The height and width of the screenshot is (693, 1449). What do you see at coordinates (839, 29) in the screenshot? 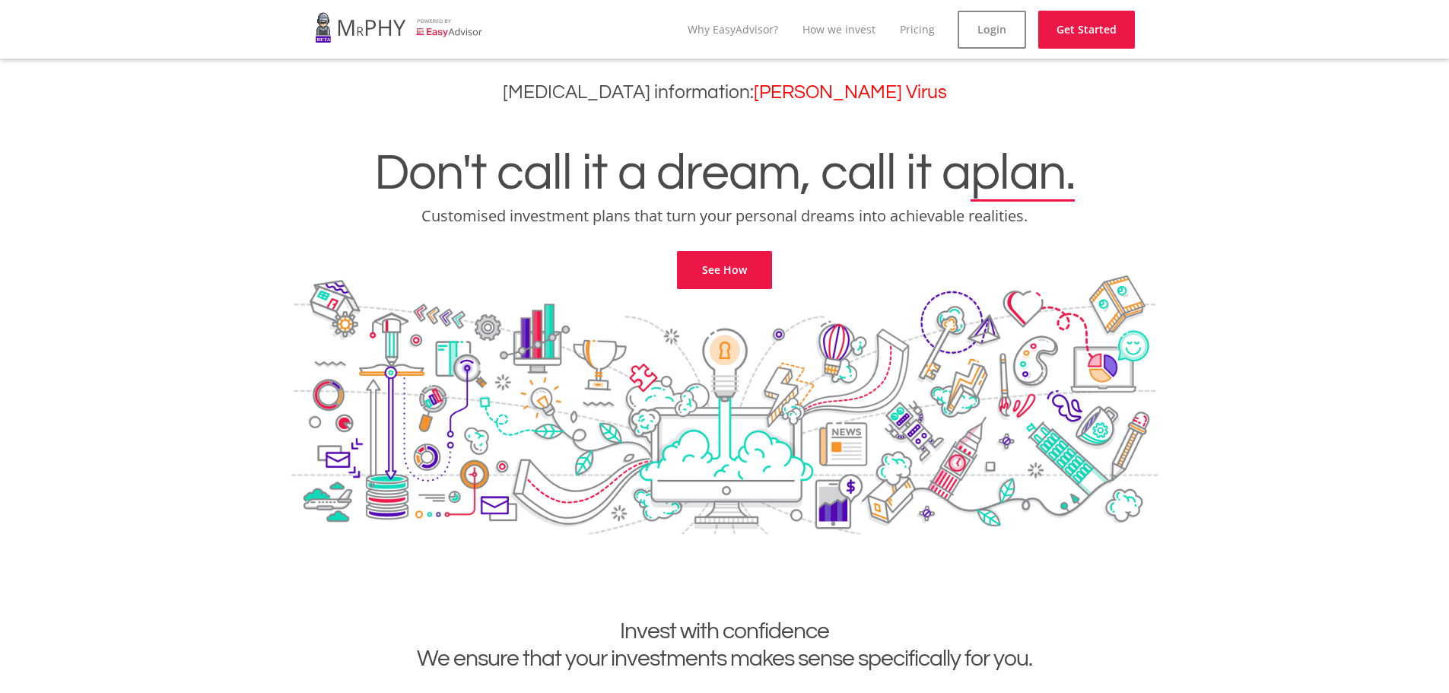
I see `a: How we invest` at bounding box center [839, 29].